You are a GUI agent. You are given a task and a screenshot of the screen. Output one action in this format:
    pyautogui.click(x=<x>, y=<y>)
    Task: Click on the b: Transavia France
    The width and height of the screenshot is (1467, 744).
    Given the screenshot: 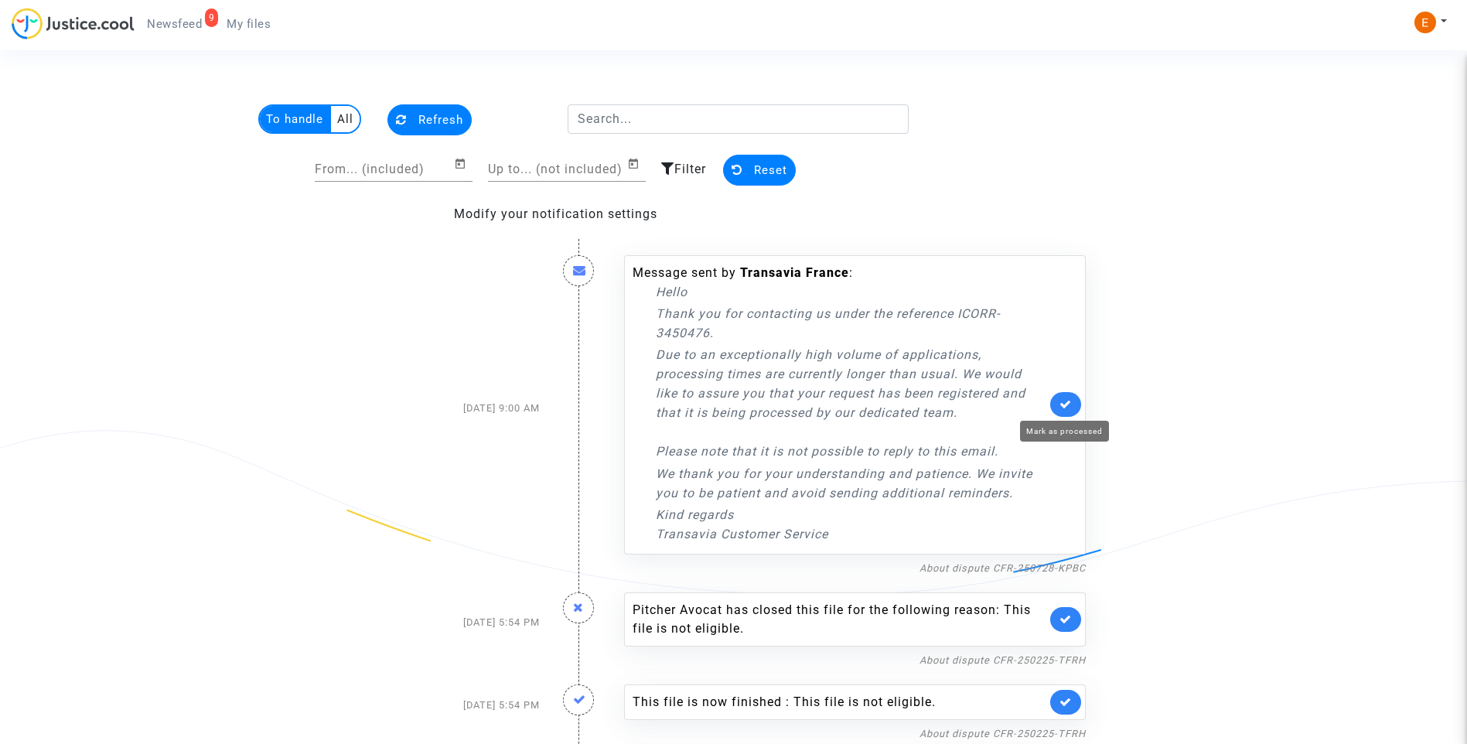 What is the action you would take?
    pyautogui.click(x=794, y=272)
    